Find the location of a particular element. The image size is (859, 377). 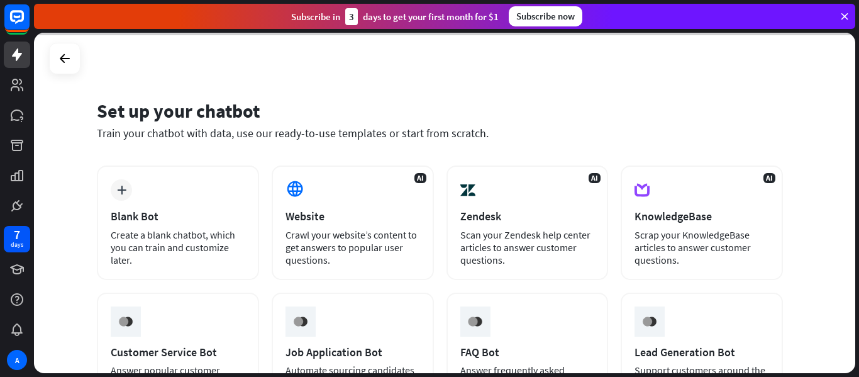

a: 7 days is located at coordinates (17, 239).